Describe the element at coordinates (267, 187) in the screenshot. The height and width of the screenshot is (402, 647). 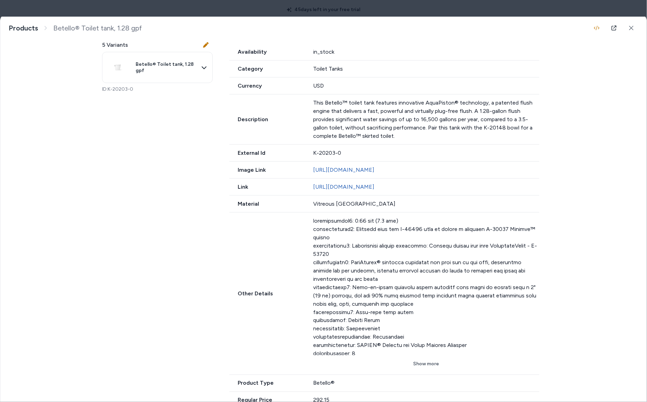
I see `span: Link` at that location.